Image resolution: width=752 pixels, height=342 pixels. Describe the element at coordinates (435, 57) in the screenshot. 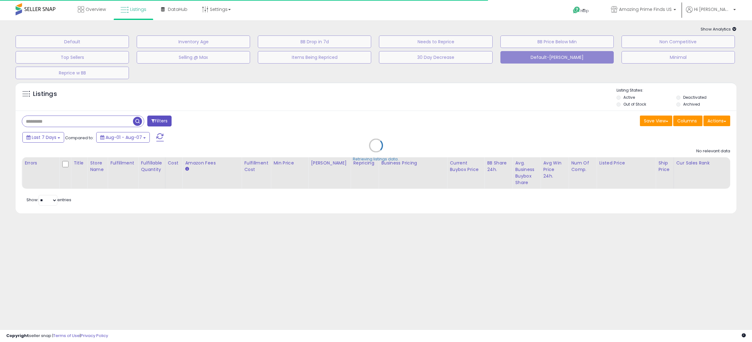

I see `button: 30 Day Decrease` at that location.